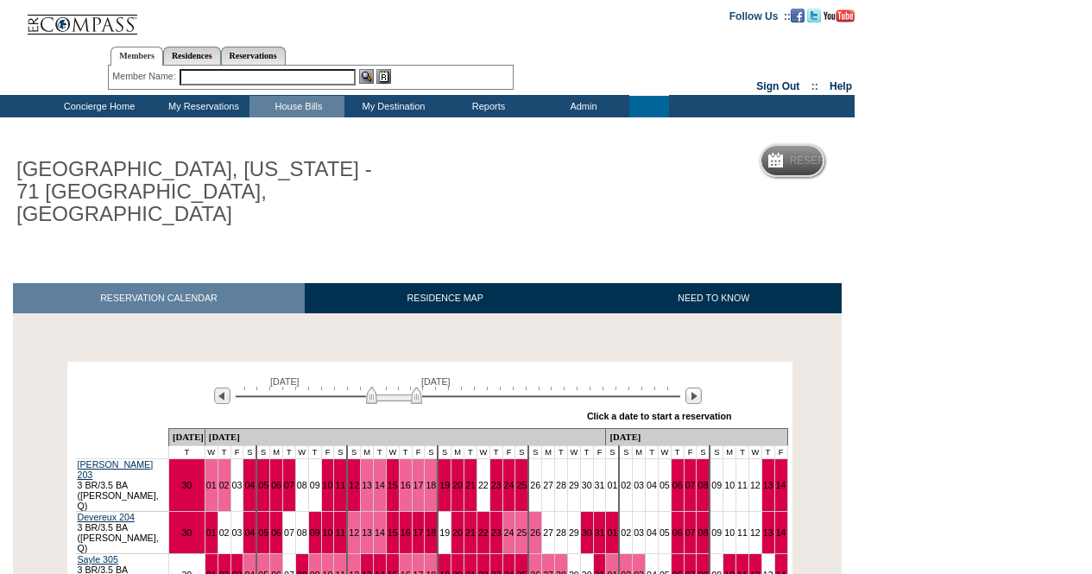 The width and height of the screenshot is (1092, 574). What do you see at coordinates (159, 298) in the screenshot?
I see `a: RESERVATION CALENDAR` at bounding box center [159, 298].